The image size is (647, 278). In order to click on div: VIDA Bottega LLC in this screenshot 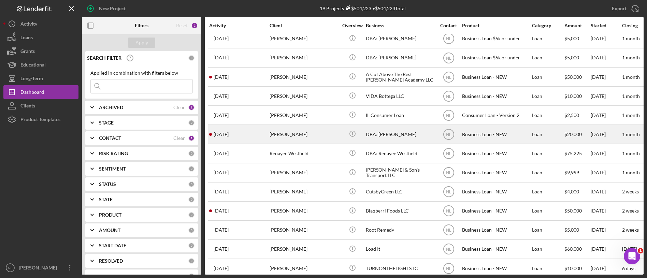, I will do `click(400, 96)`.